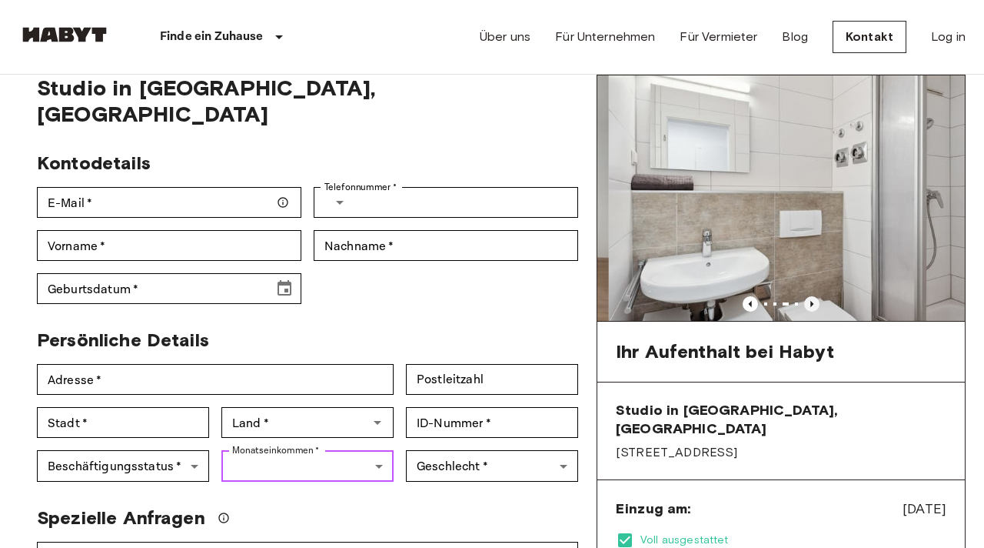 Image resolution: width=984 pixels, height=548 pixels. Describe the element at coordinates (361, 187) in the screenshot. I see `label: Telefonnummer` at that location.